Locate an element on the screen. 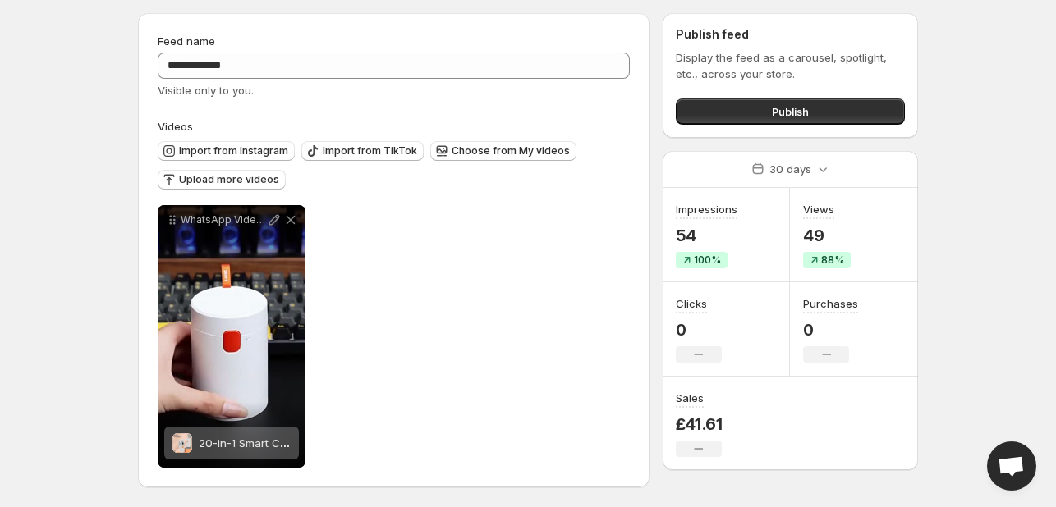 This screenshot has width=1056, height=507. img: 20-in-1 Smart Cleaning Kit – Multi-Tool for Electronics & Gadgets. is located at coordinates (182, 443).